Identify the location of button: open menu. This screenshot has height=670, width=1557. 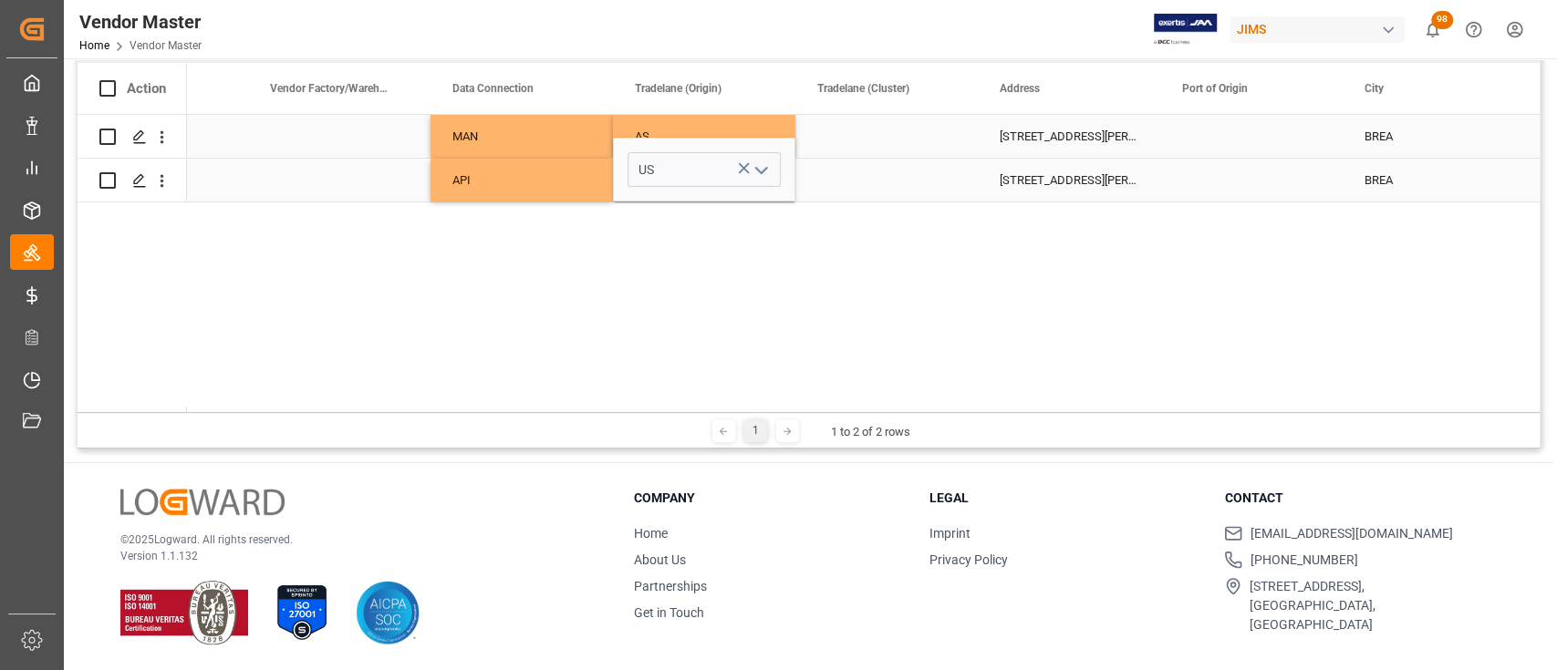
(761, 170).